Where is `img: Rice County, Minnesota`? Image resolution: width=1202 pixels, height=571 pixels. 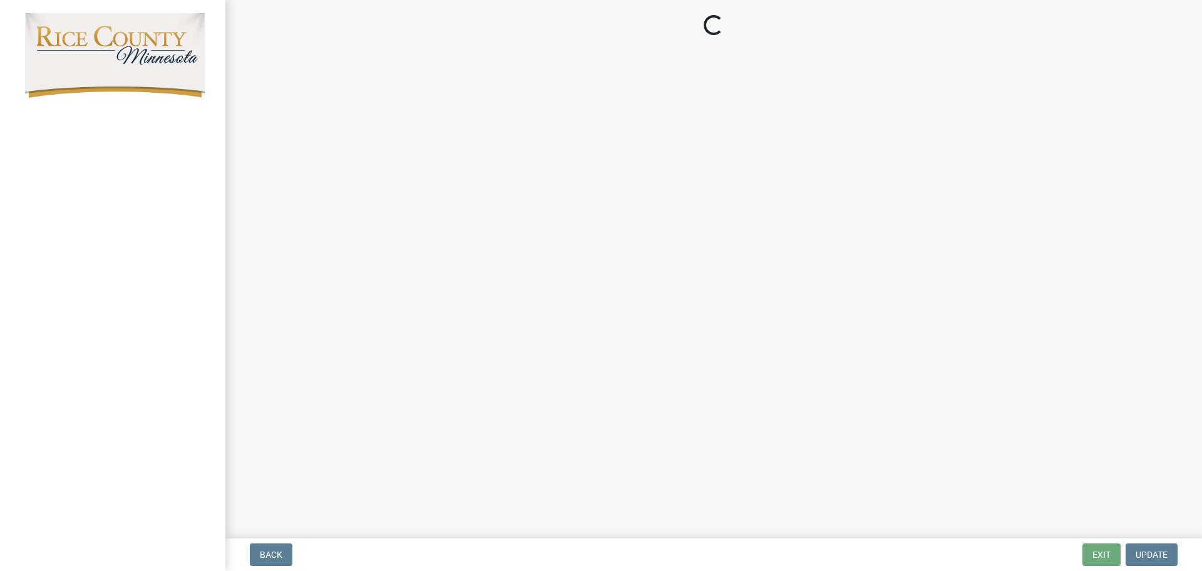
img: Rice County, Minnesota is located at coordinates (115, 55).